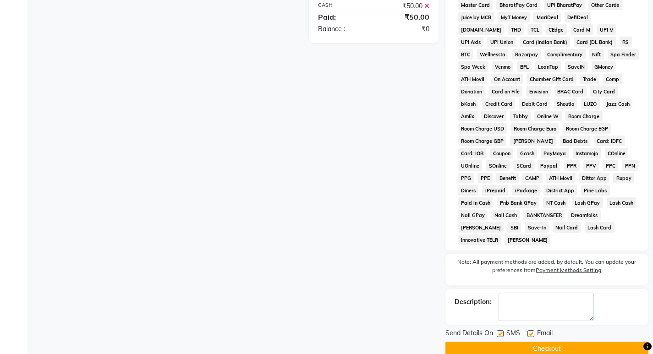  I want to click on span: Card M, so click(582, 29).